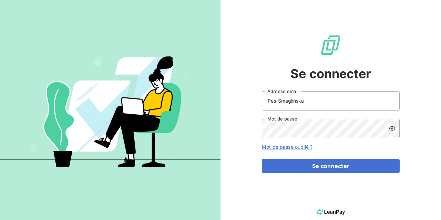 The height and width of the screenshot is (220, 441). Describe the element at coordinates (331, 166) in the screenshot. I see `button: Se connecter` at that location.